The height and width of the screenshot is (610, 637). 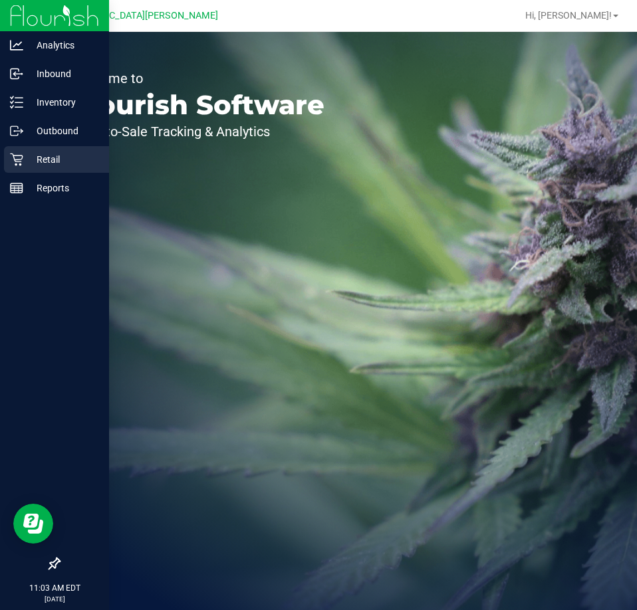 I want to click on inline-svg: Reports, so click(x=17, y=188).